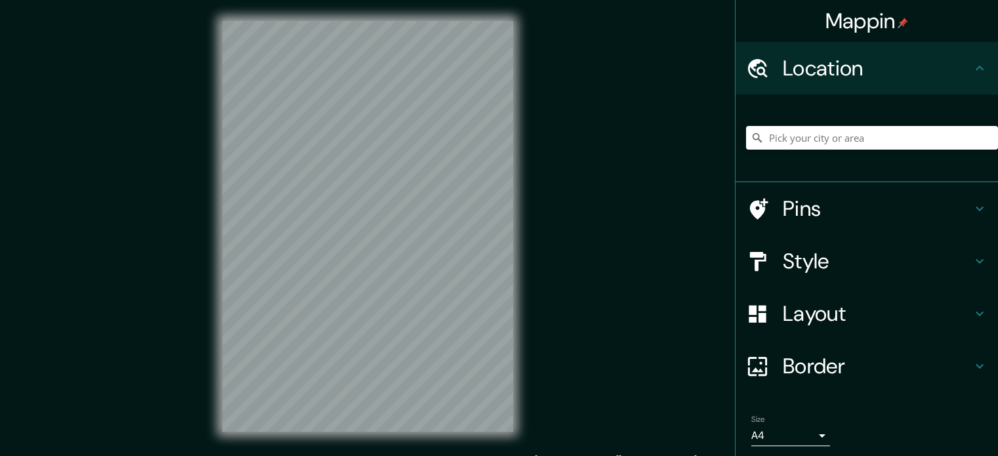 This screenshot has height=456, width=998. What do you see at coordinates (877, 68) in the screenshot?
I see `h4: Location` at bounding box center [877, 68].